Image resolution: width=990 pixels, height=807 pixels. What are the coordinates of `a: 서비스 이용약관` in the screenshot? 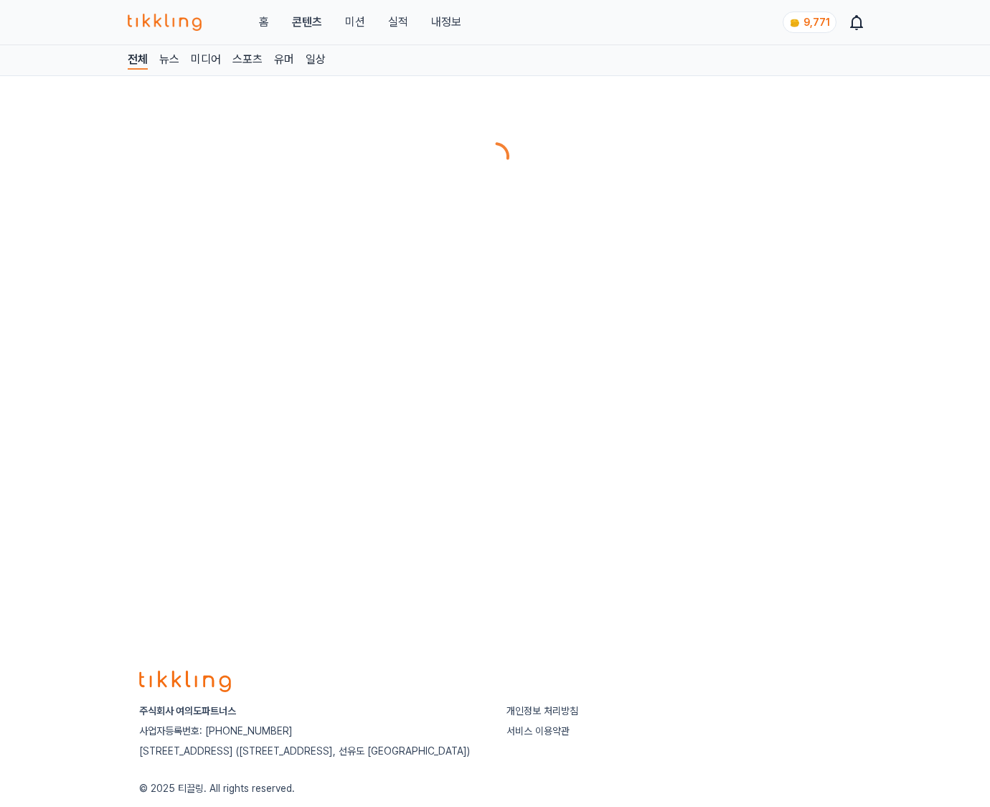 It's located at (538, 731).